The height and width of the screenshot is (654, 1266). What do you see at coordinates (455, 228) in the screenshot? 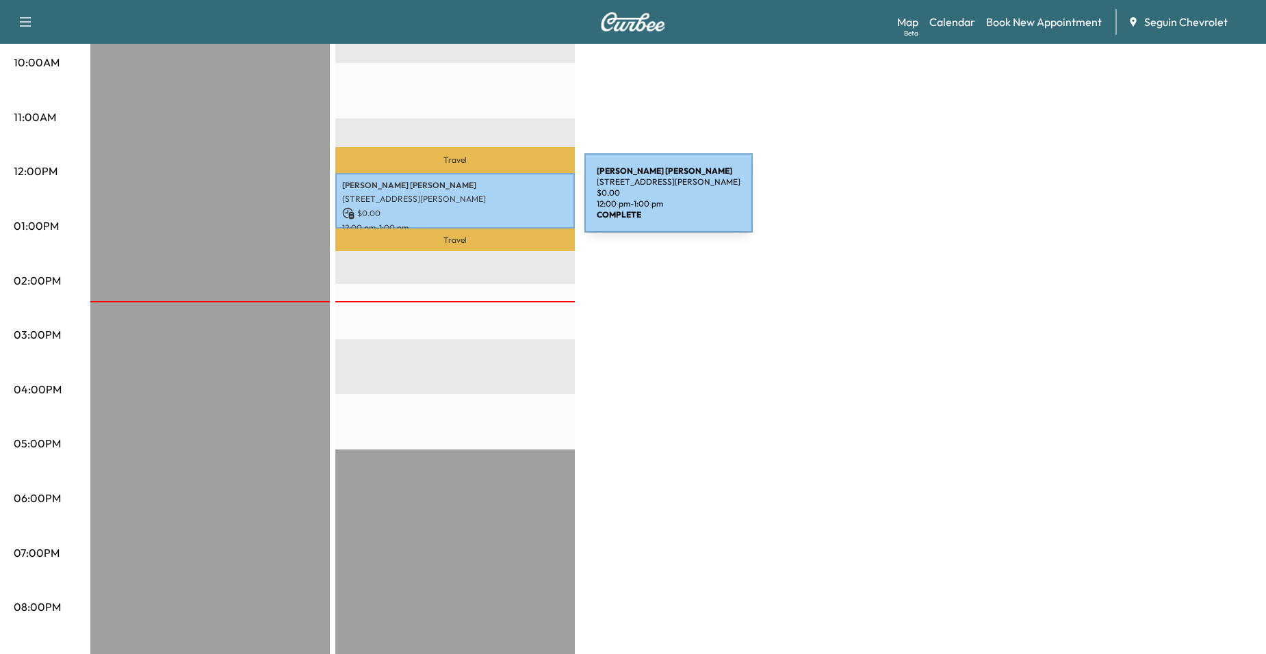
I see `p: 12:00 pm - 1:00 pm` at bounding box center [455, 228].